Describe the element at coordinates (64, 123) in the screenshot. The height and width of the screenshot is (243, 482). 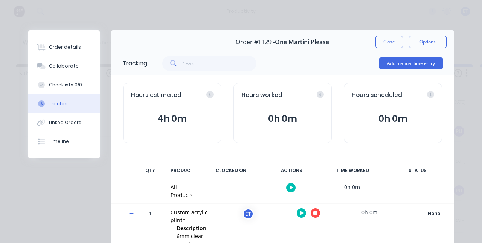
I see `button: Linked Orders` at that location.